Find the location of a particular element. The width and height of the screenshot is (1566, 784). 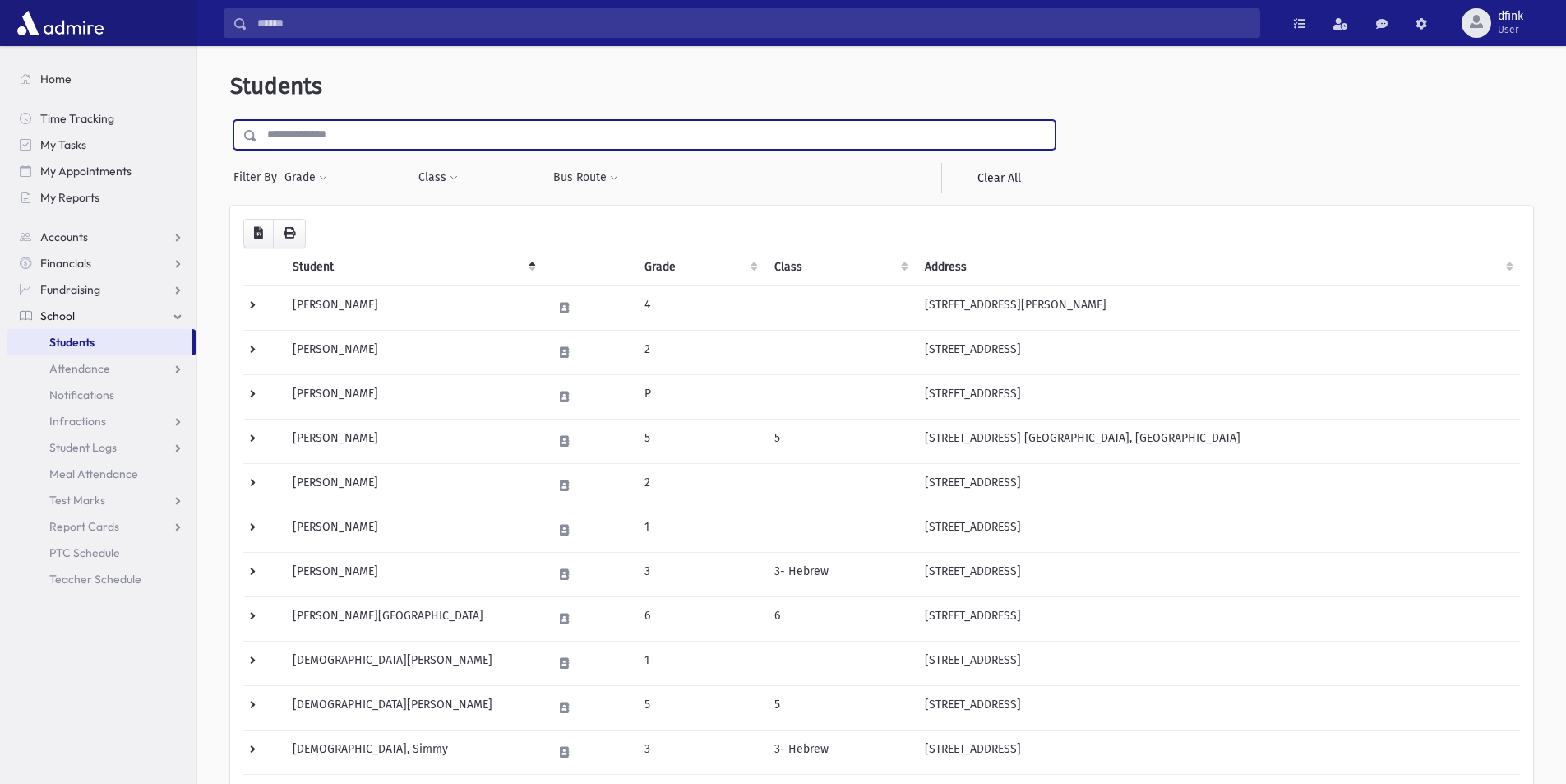

span: Time Tracking is located at coordinates (77, 118).